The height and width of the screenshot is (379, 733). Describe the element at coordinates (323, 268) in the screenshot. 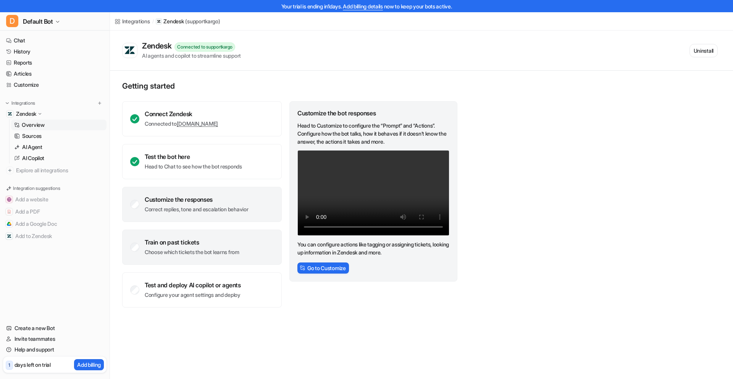

I see `button: Go to Customize` at that location.